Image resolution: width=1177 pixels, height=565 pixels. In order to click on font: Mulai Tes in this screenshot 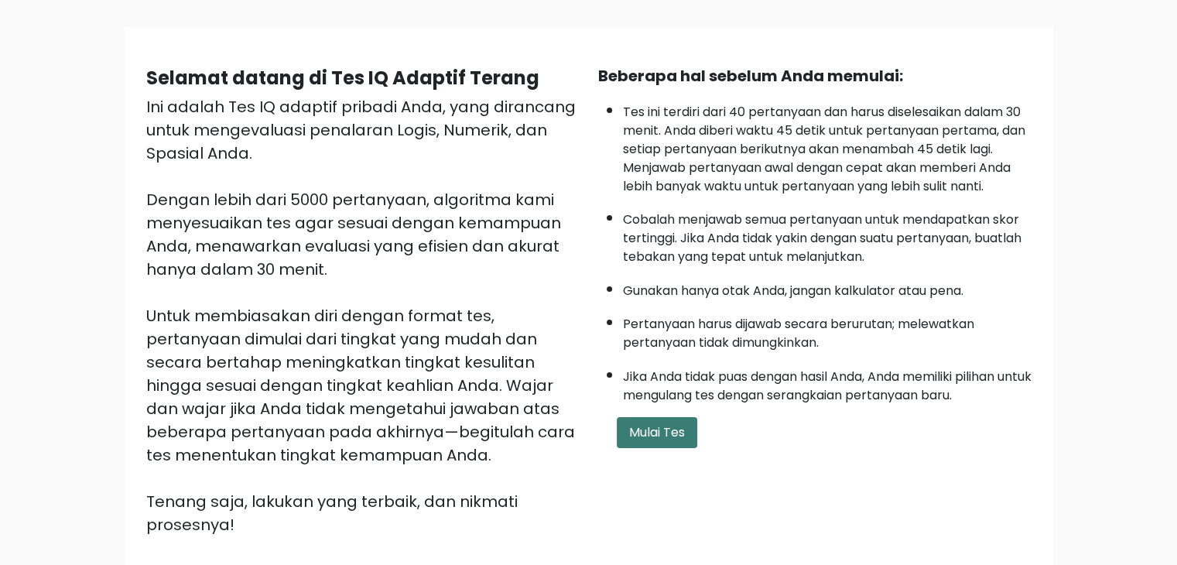, I will do `click(657, 432)`.